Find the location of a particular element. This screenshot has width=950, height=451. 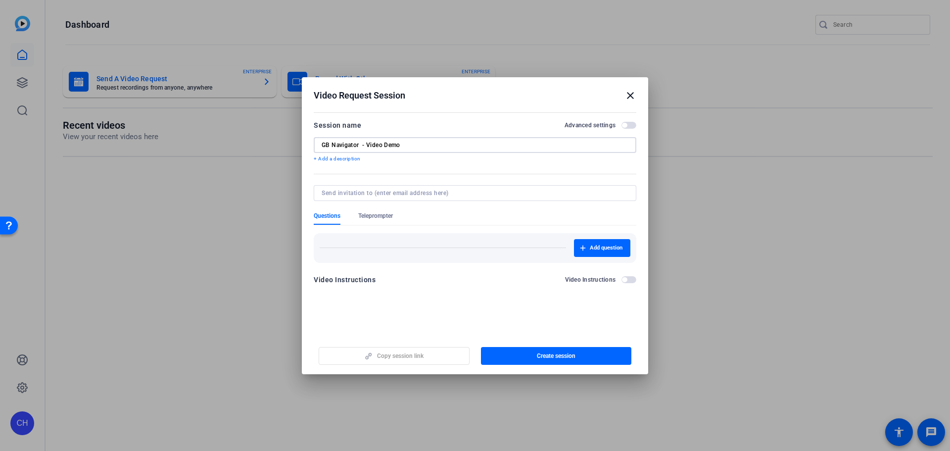

input: Enter Session Name is located at coordinates (475, 145).